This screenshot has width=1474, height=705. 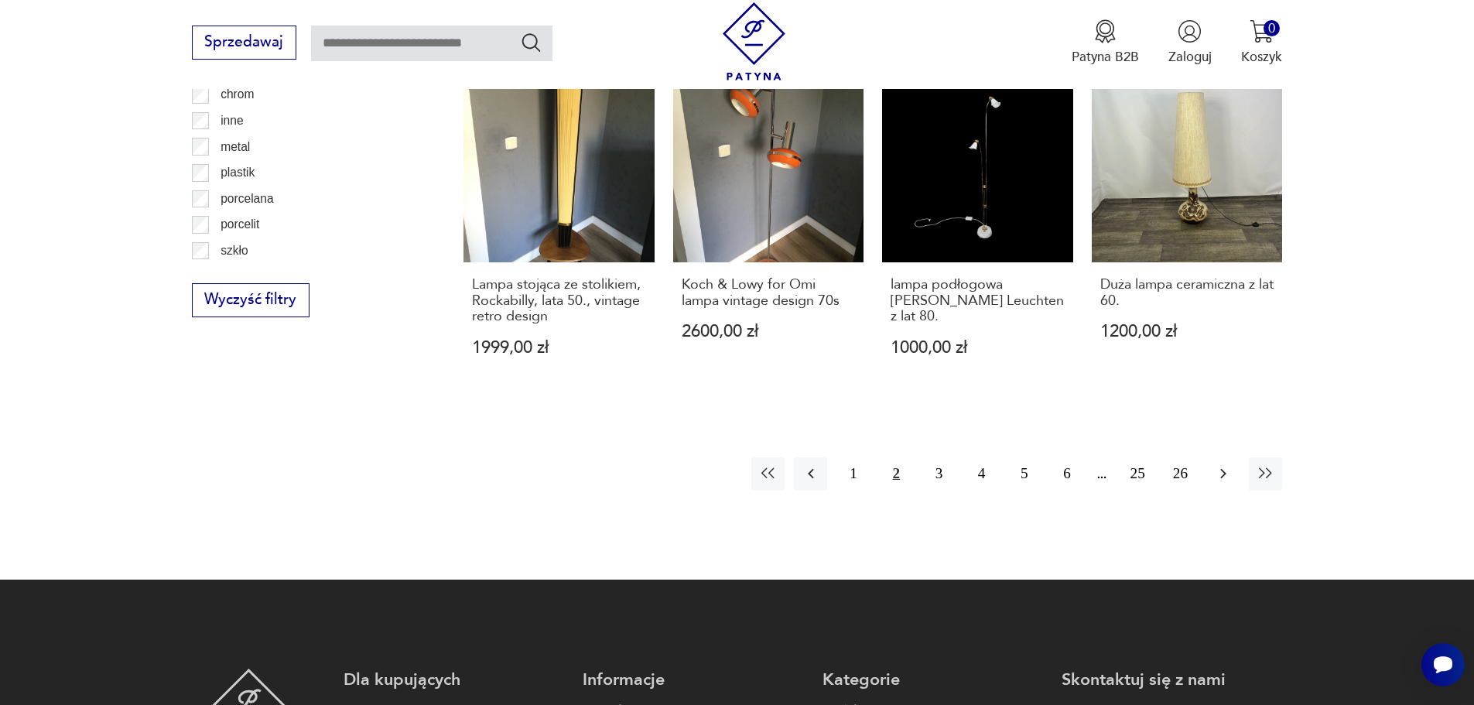 What do you see at coordinates (1066, 474) in the screenshot?
I see `button: 6` at bounding box center [1066, 474].